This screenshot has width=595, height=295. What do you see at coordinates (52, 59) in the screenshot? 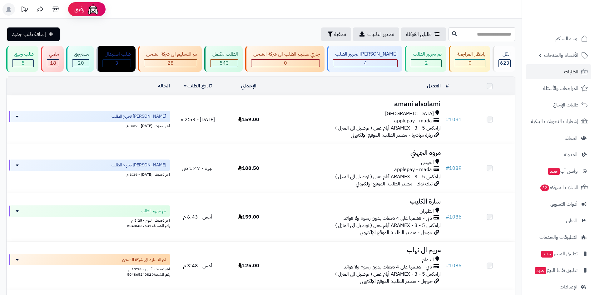
I see `a: ملغي 18` at bounding box center [52, 59].